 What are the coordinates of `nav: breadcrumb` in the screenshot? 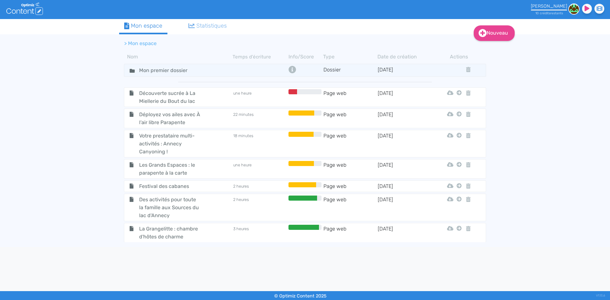 It's located at (278, 44).